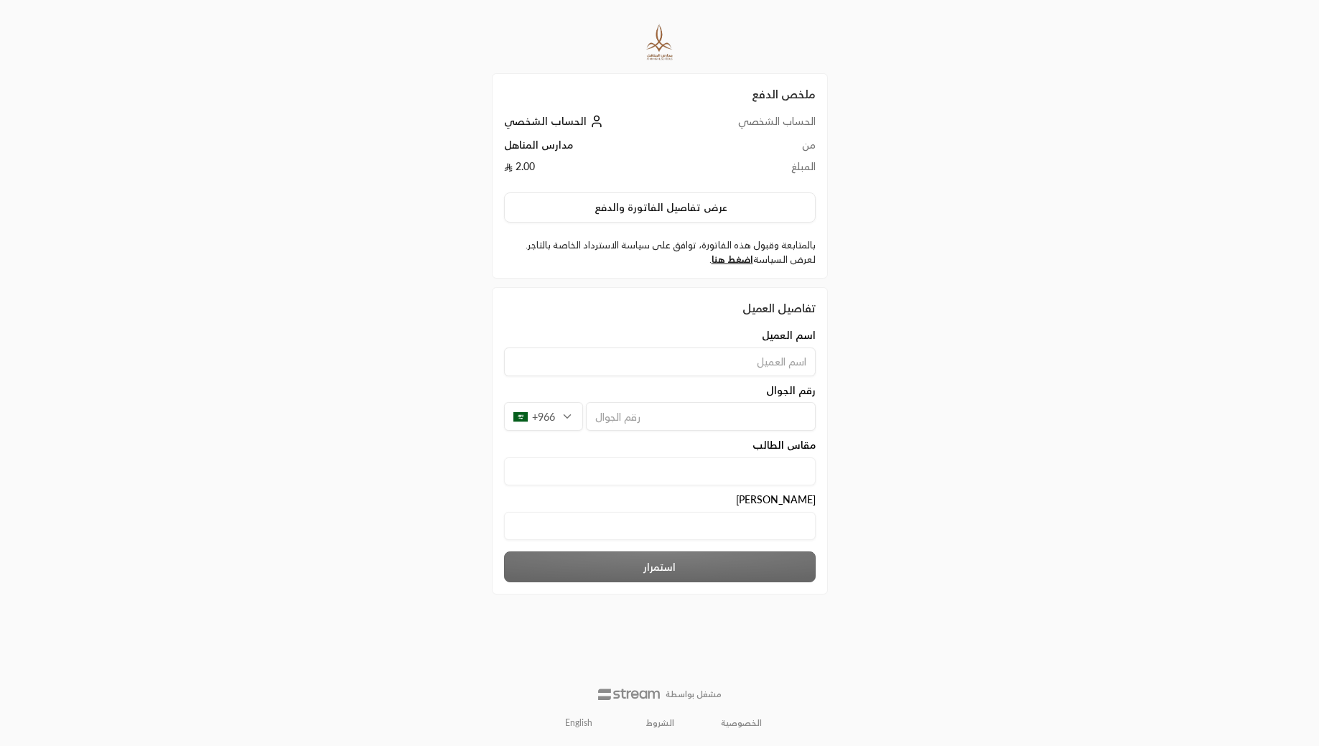 The image size is (1319, 746). What do you see at coordinates (660, 94) in the screenshot?
I see `h2: ملخص الدفع` at bounding box center [660, 94].